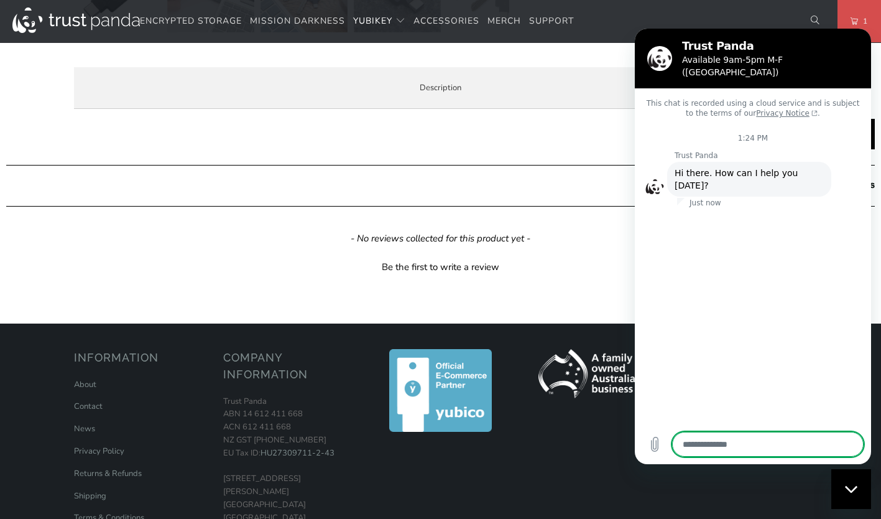  What do you see at coordinates (357, 21) in the screenshot?
I see `nav: Translation missing: en.navigation.header.main_nav` at bounding box center [357, 21].